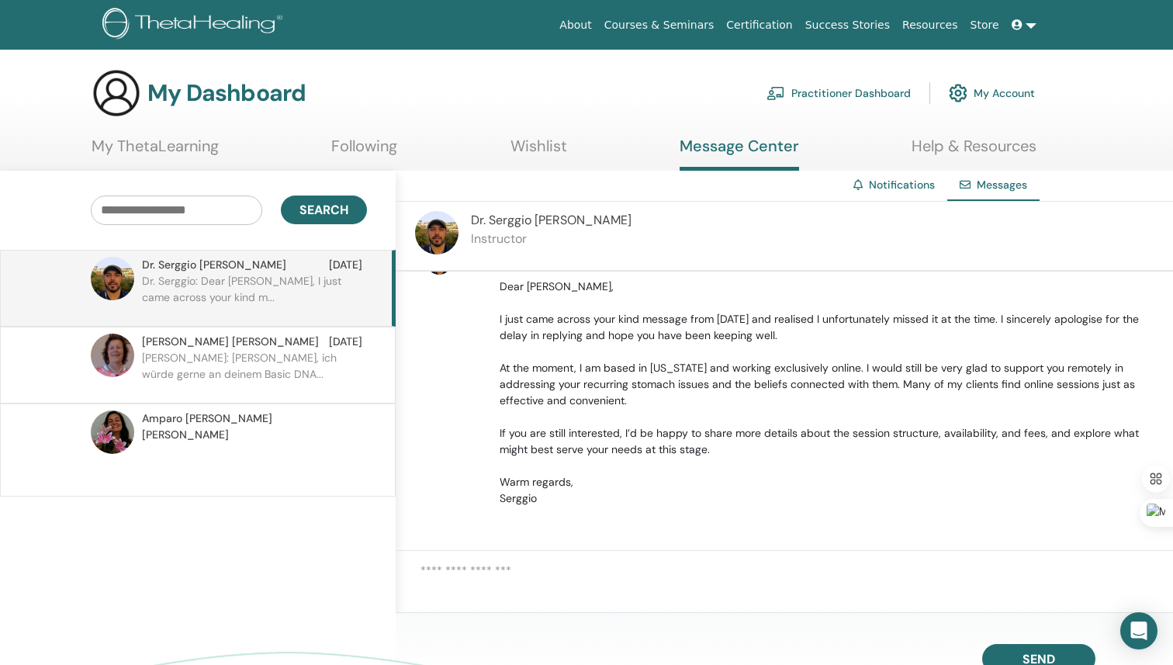  What do you see at coordinates (759, 25) in the screenshot?
I see `a: Certification` at bounding box center [759, 25].